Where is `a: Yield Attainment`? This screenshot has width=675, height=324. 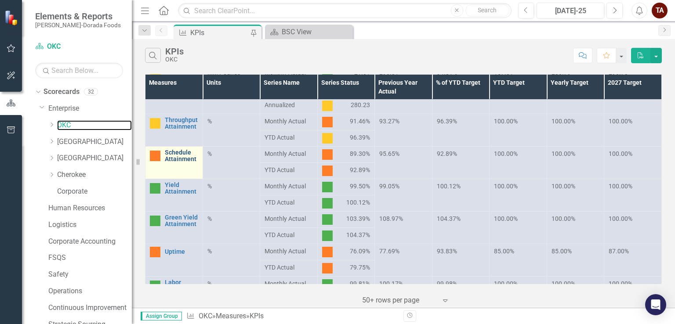 a: Yield Attainment is located at coordinates (181, 189).